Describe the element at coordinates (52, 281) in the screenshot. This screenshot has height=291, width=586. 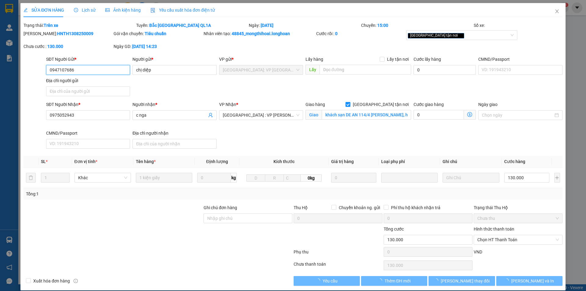
I see `span: Xuất hóa đơn hàng` at that location.